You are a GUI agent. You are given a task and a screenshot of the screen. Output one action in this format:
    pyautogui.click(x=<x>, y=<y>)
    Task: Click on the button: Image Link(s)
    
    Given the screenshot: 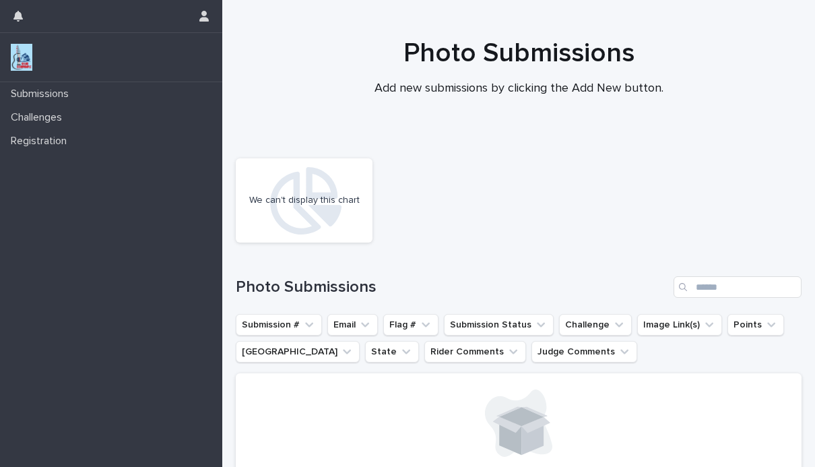 What is the action you would take?
    pyautogui.click(x=679, y=325)
    